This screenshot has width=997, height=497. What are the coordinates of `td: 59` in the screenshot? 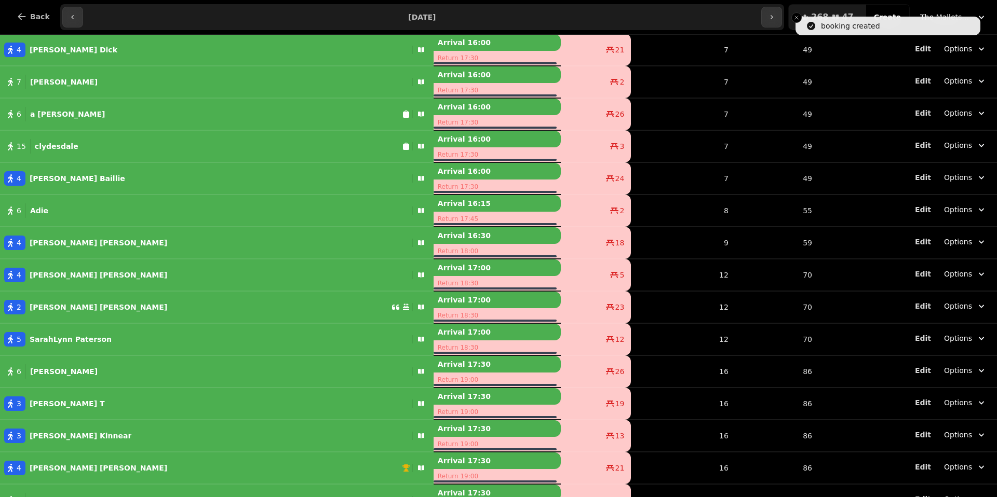 It's located at (776, 243).